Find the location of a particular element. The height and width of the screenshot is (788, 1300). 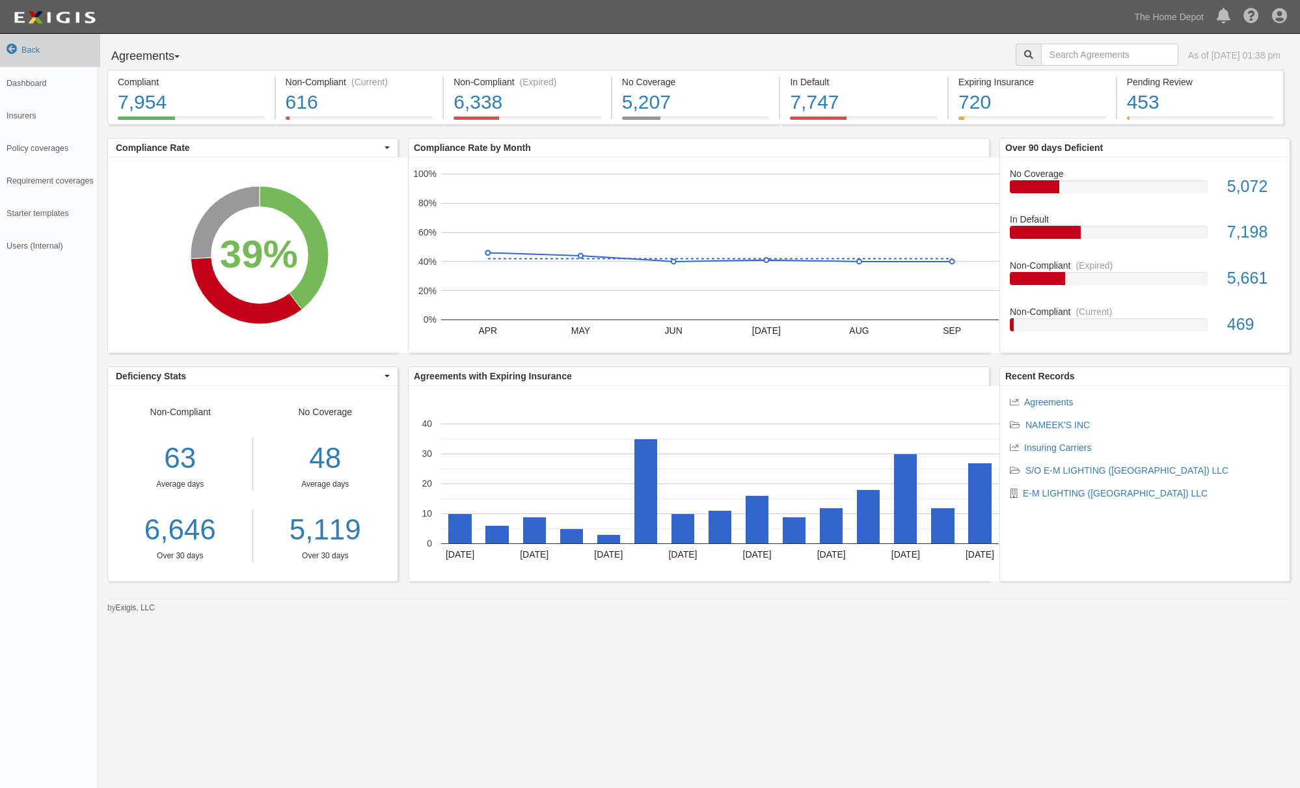

a: 6,646 is located at coordinates (180, 530).